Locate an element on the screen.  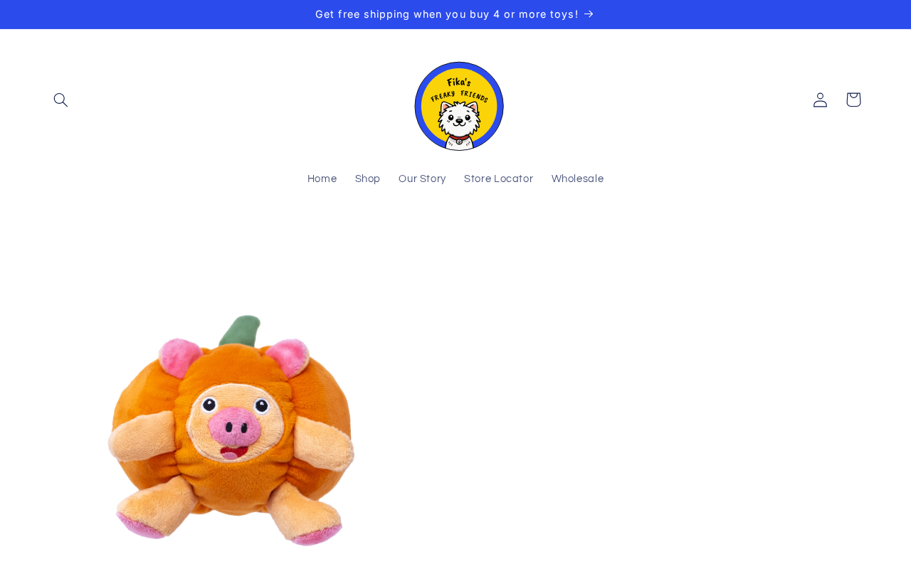
span: Wholesale is located at coordinates (578, 179).